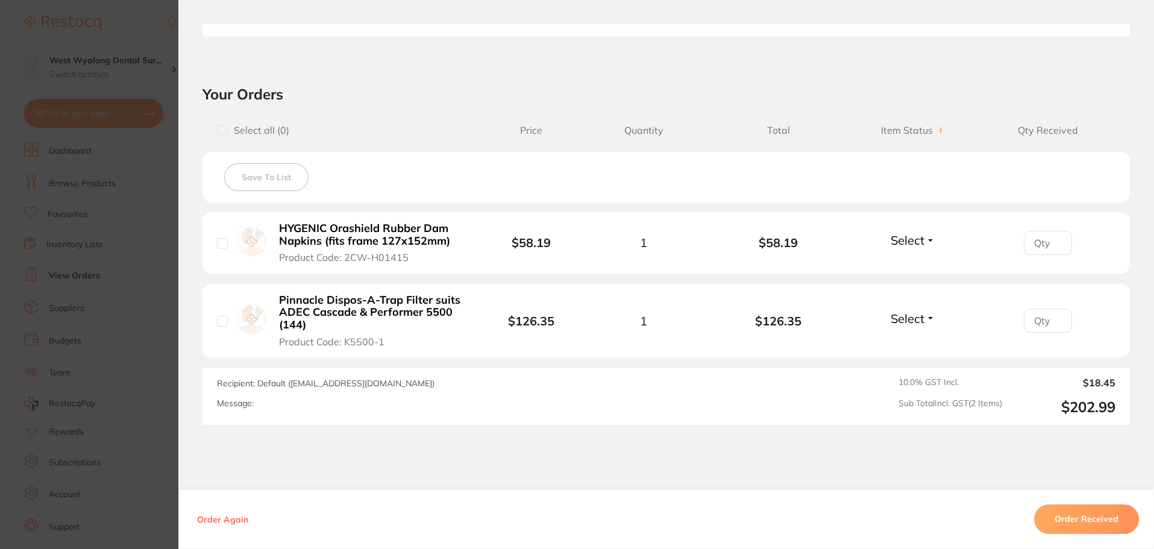 Image resolution: width=1154 pixels, height=549 pixels. Describe the element at coordinates (644, 130) in the screenshot. I see `span: Quantity` at that location.